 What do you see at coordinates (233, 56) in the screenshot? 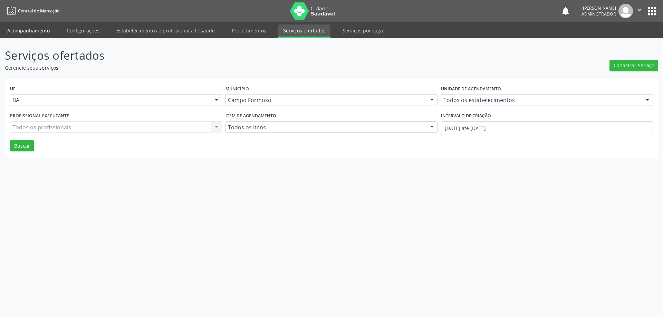
I see `p: Serviços ofertados` at bounding box center [233, 56].